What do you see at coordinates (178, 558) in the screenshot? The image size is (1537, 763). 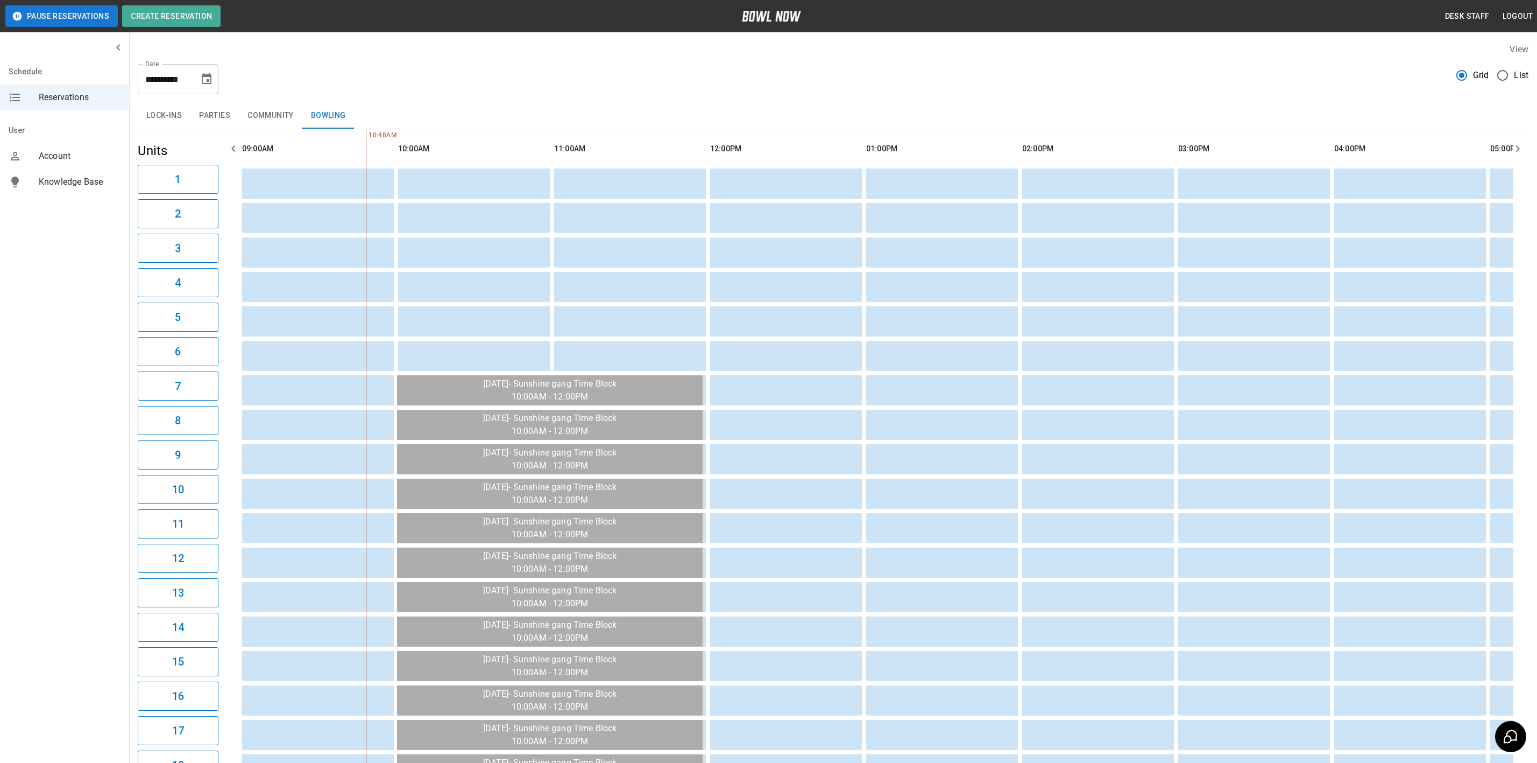 I see `button: 12` at bounding box center [178, 558].